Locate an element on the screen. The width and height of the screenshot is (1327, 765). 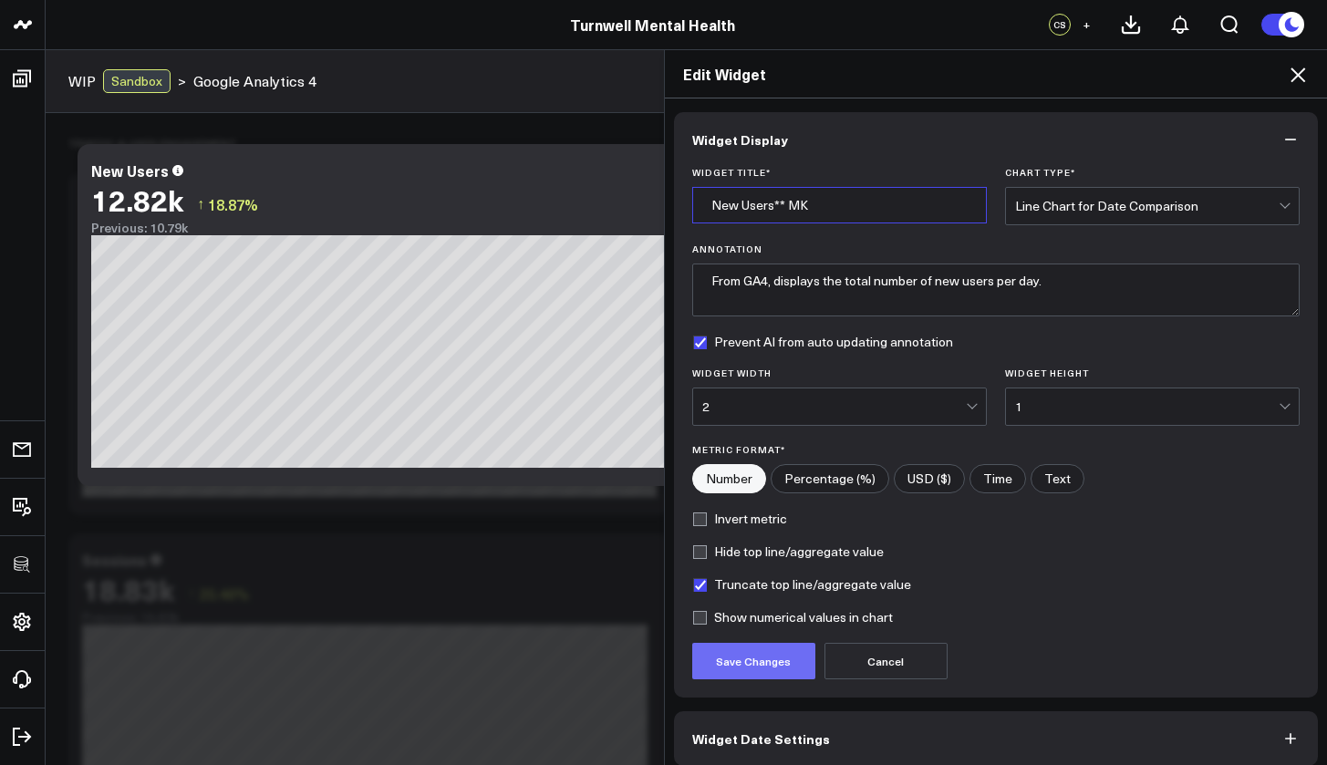
label: Annotation is located at coordinates (996, 249).